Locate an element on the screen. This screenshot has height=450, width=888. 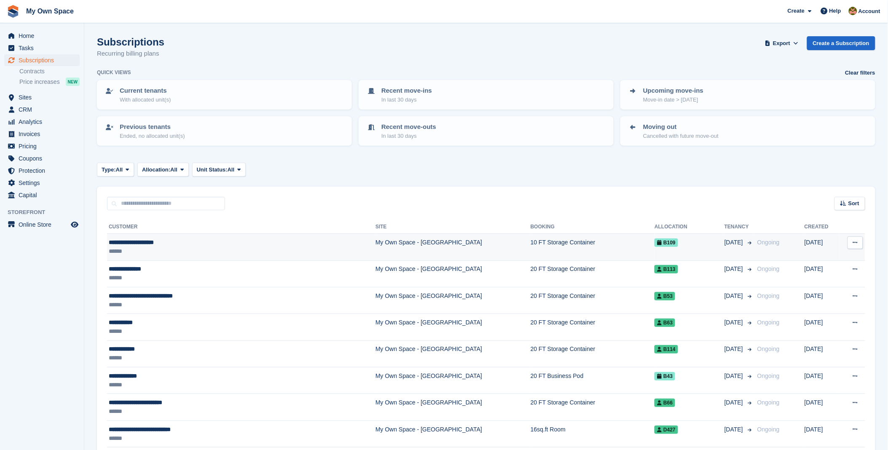
p: Recent move-ins is located at coordinates (407, 91).